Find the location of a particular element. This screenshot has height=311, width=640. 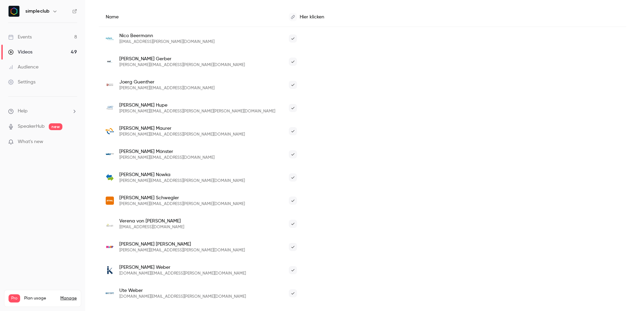

span: new is located at coordinates (56, 127).